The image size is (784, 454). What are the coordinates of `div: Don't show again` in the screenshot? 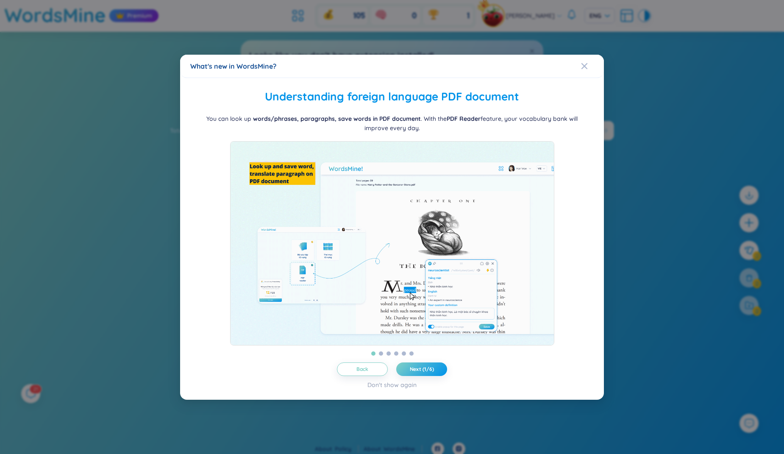 It's located at (392, 384).